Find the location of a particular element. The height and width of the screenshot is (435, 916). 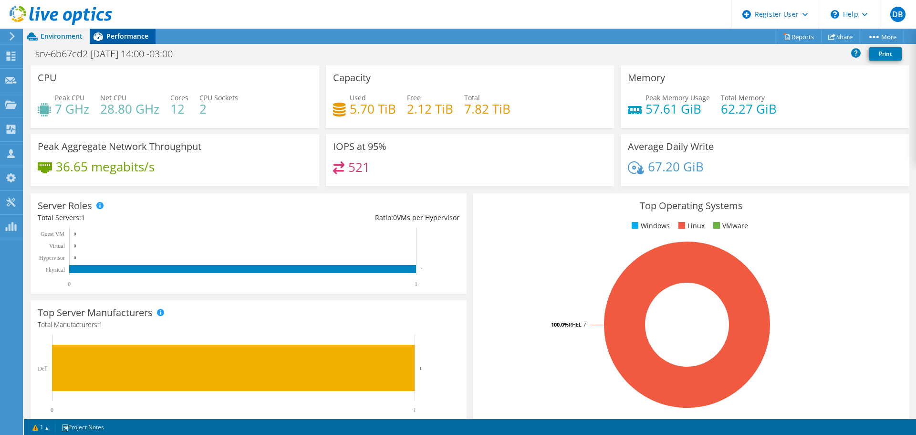

span: Used is located at coordinates (358, 97).